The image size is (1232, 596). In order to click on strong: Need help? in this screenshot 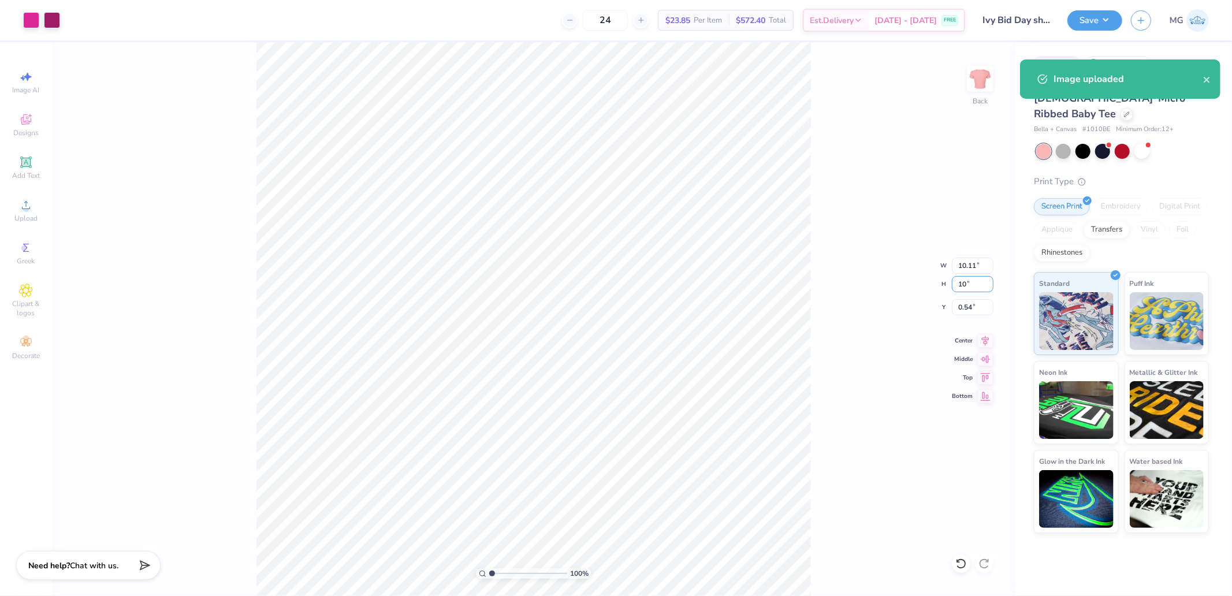, I will do `click(49, 565)`.